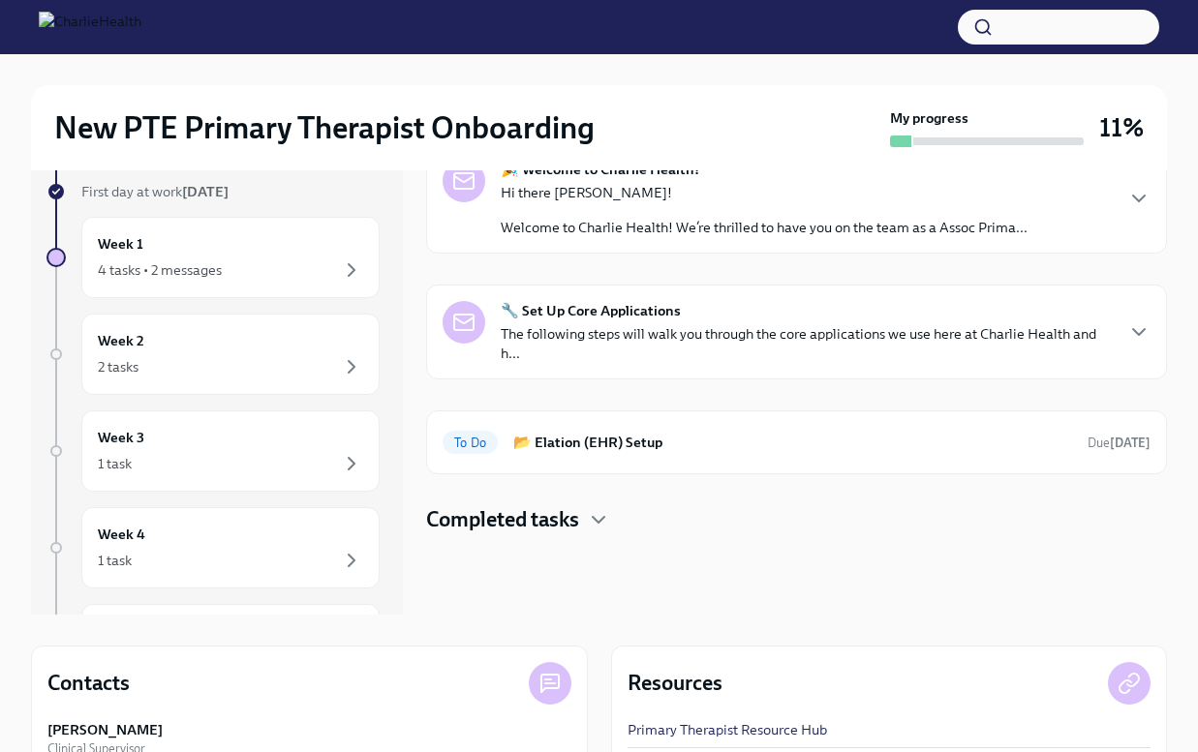 The image size is (1198, 752). I want to click on span: To Do, so click(470, 442).